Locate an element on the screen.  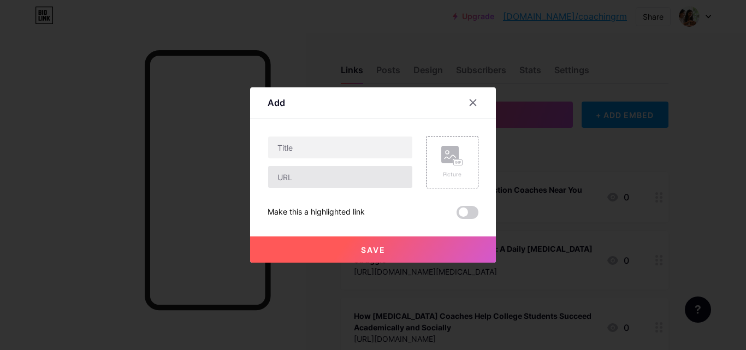
button: Save is located at coordinates (373, 250).